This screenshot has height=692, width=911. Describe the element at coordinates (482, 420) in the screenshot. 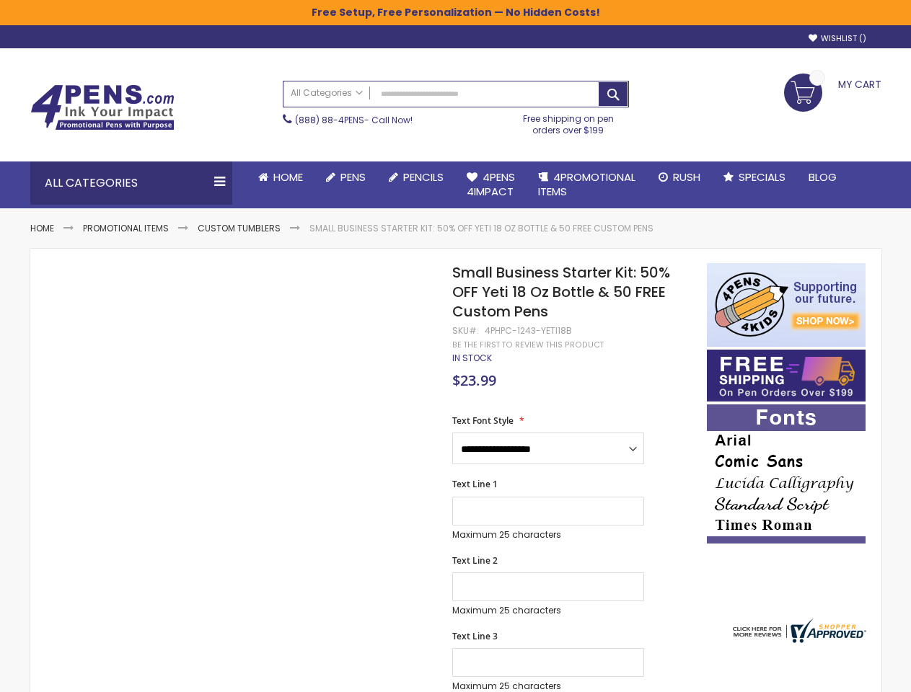

I see `span: Text Font Style` at that location.